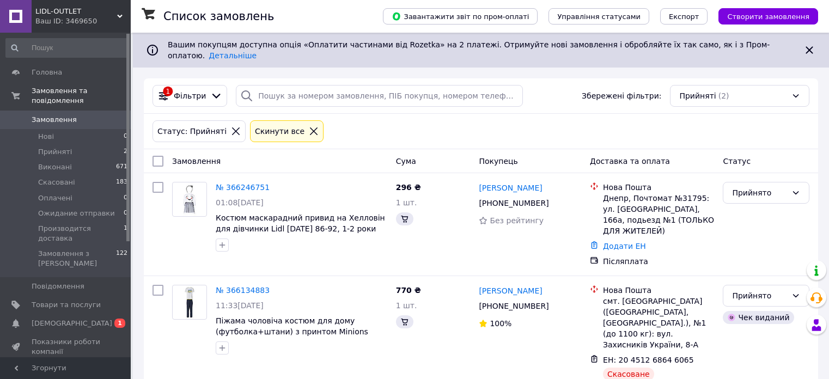  Describe the element at coordinates (630, 161) in the screenshot. I see `span: Доставка та оплата` at that location.